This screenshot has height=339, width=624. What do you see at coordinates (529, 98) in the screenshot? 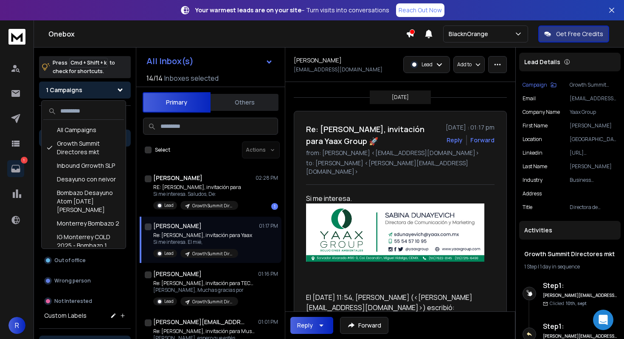
I see `p: Email` at bounding box center [529, 98].